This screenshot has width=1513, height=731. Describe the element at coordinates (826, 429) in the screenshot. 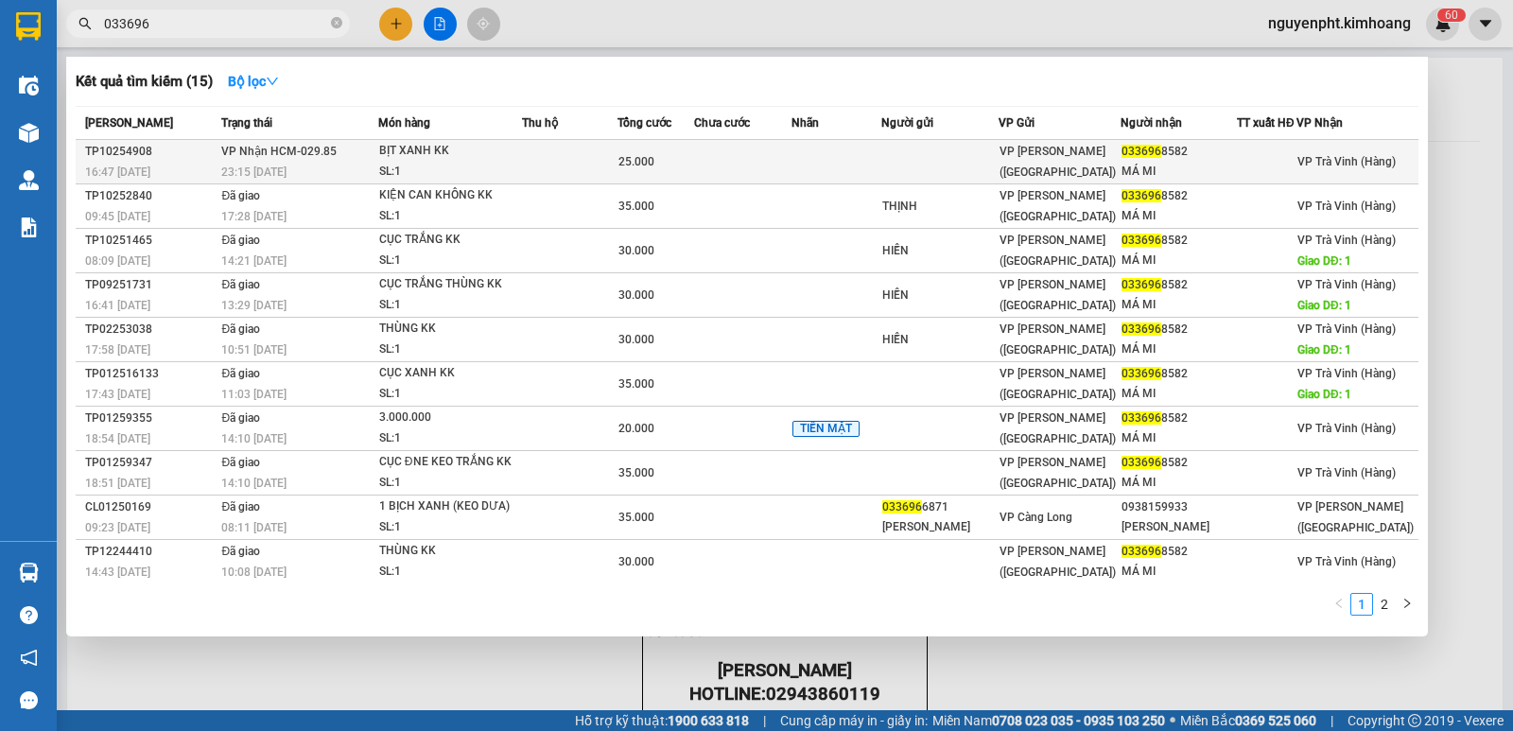

I see `span: TIỀN MẶT` at that location.